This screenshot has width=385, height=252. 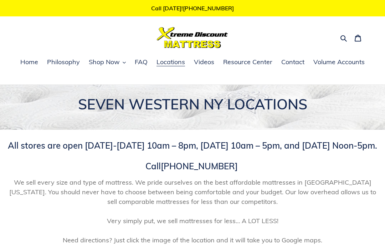 I want to click on a: Philosophy, so click(x=63, y=62).